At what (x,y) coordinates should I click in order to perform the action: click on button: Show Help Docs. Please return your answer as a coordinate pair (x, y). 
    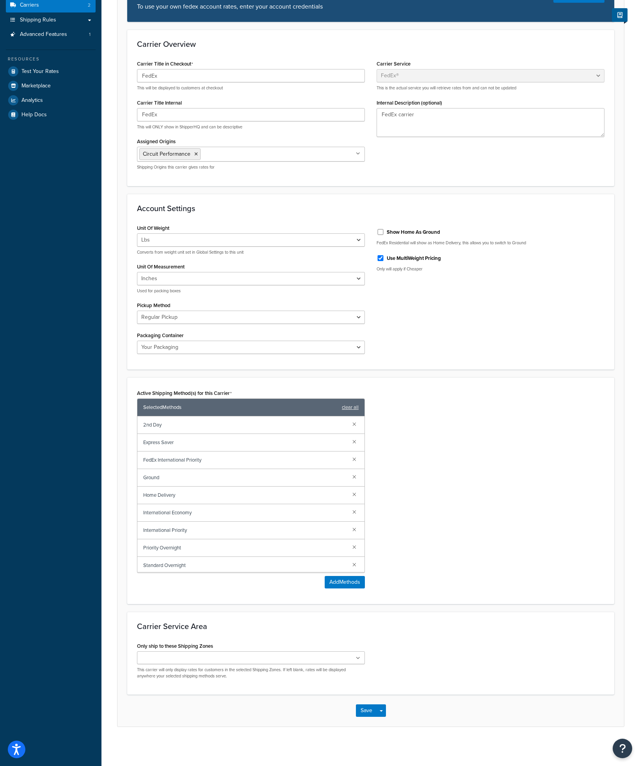
    Looking at the image, I should click on (619, 15).